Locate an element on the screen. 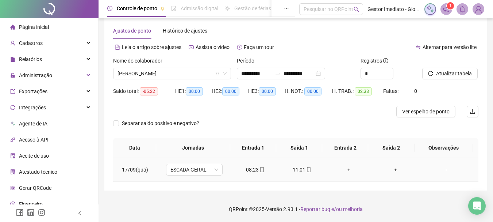 The image size is (493, 222). span: Financeiro is located at coordinates (31, 204).